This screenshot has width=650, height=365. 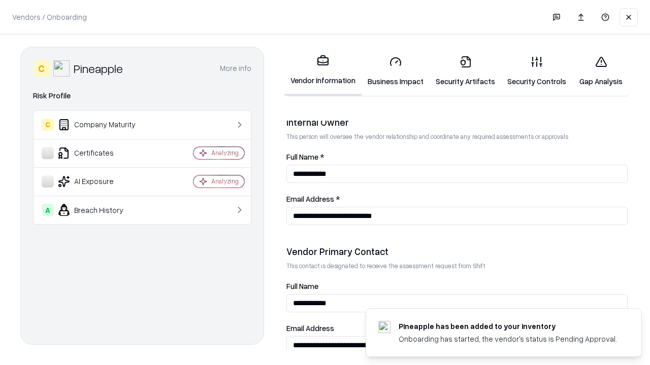 I want to click on div: Onboarding has started, the vendor's status is Pending Approval., so click(x=507, y=339).